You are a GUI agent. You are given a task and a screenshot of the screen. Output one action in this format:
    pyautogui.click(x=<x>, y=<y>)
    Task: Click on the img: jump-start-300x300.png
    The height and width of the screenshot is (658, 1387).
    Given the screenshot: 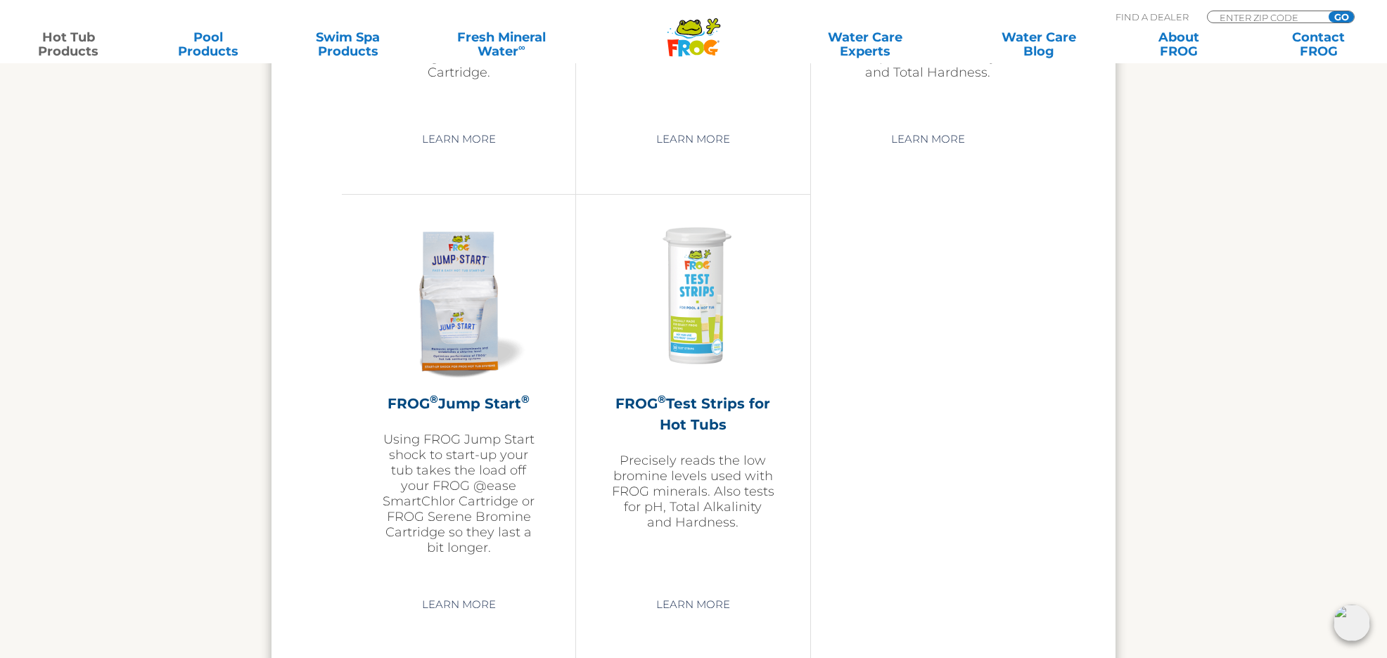 What is the action you would take?
    pyautogui.click(x=459, y=298)
    